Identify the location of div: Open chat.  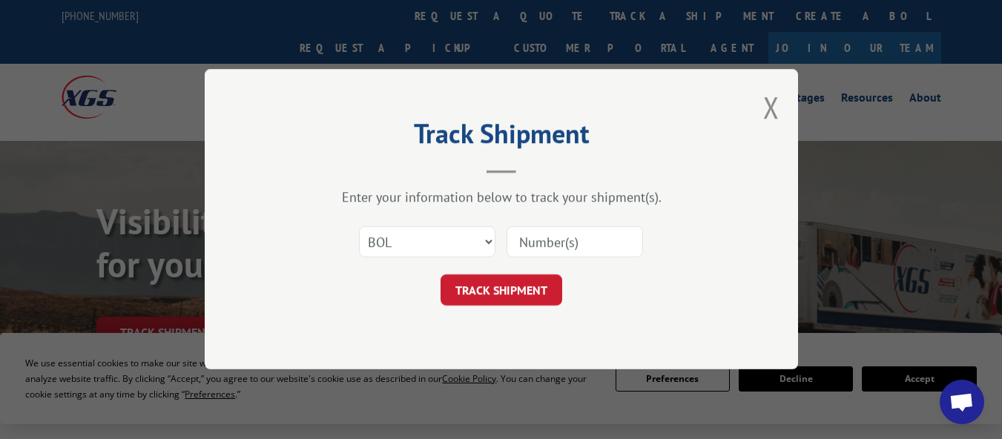
(961, 402).